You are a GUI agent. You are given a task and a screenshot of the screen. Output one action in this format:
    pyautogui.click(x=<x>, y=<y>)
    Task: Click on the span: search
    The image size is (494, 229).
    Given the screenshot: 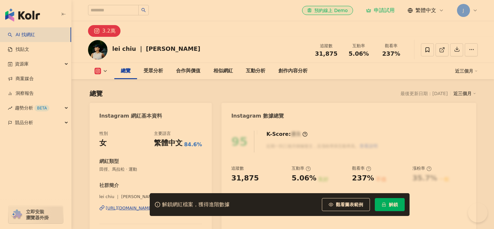 What is the action you would take?
    pyautogui.click(x=144, y=10)
    